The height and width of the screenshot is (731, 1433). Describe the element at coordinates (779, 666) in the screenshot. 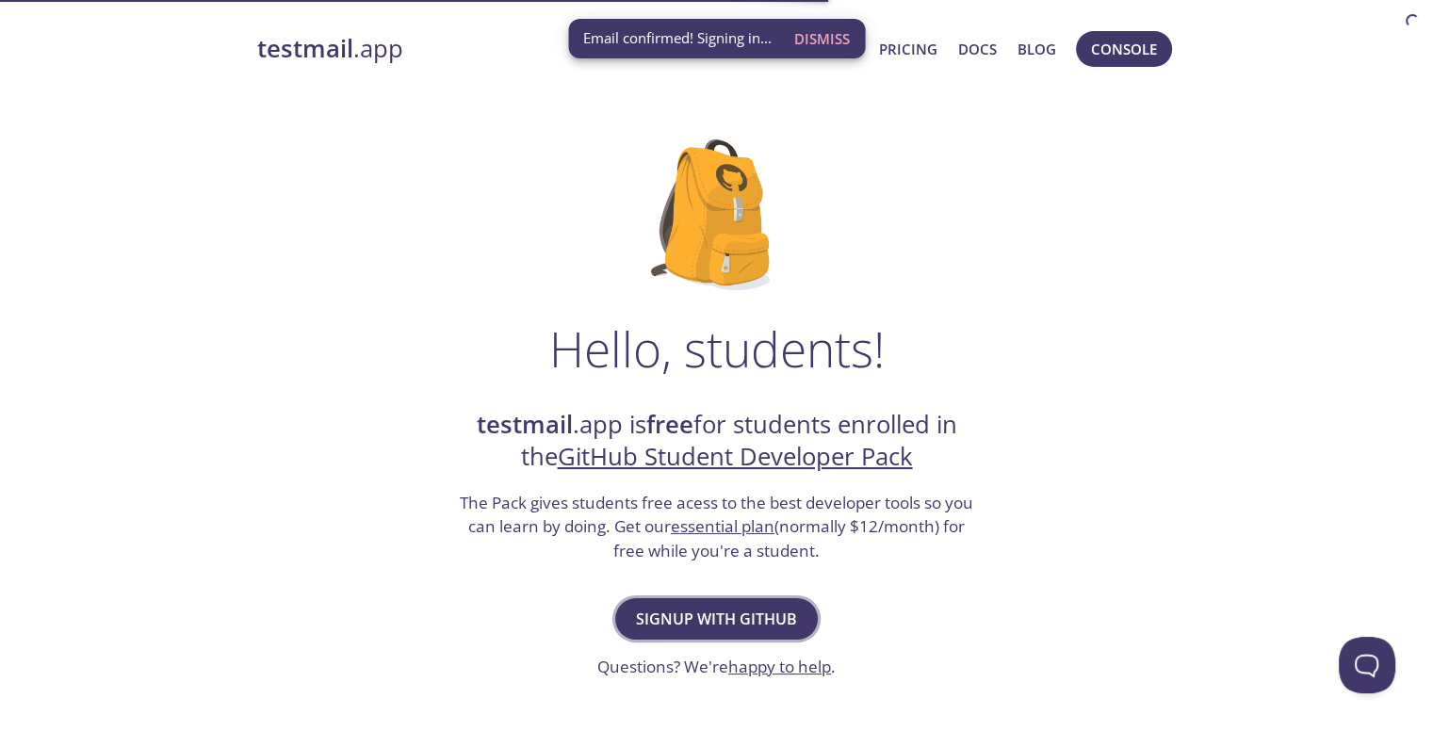

I see `a: happy to help` at that location.